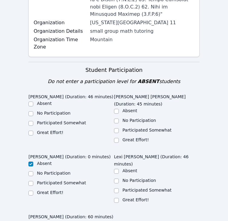 This screenshot has height=221, width=228. What do you see at coordinates (142, 40) in the screenshot?
I see `div: Mountain` at bounding box center [142, 40].